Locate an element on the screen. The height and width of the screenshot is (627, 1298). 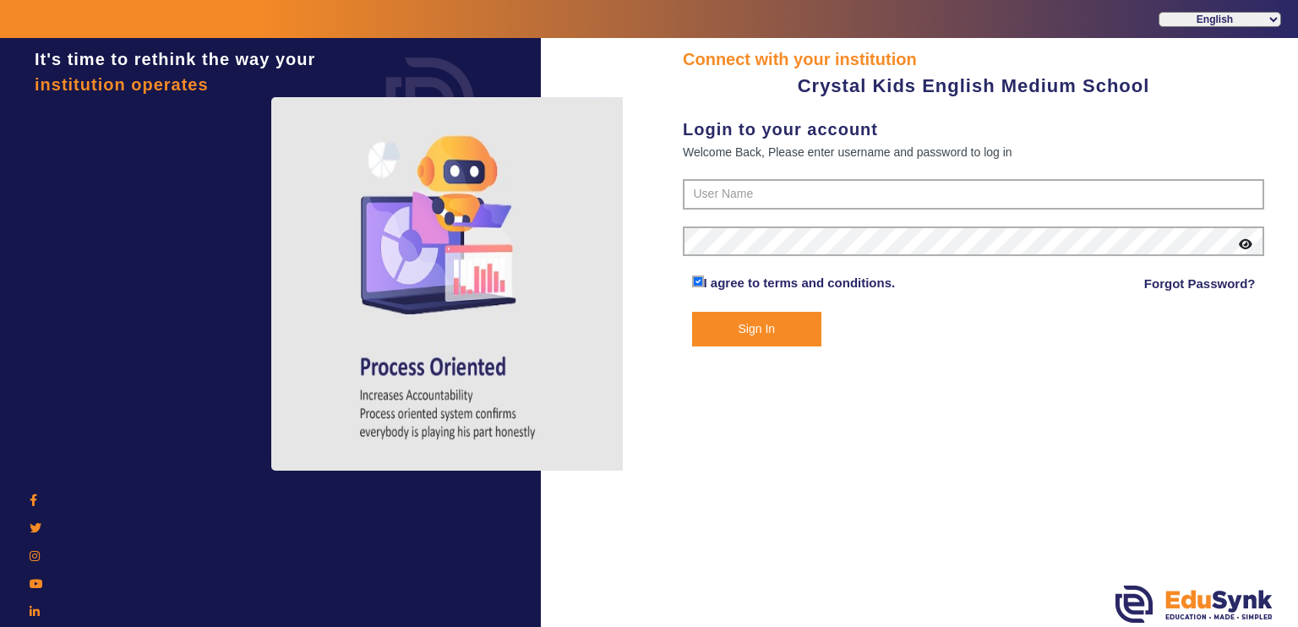
img: login4.png is located at coordinates (449, 284).